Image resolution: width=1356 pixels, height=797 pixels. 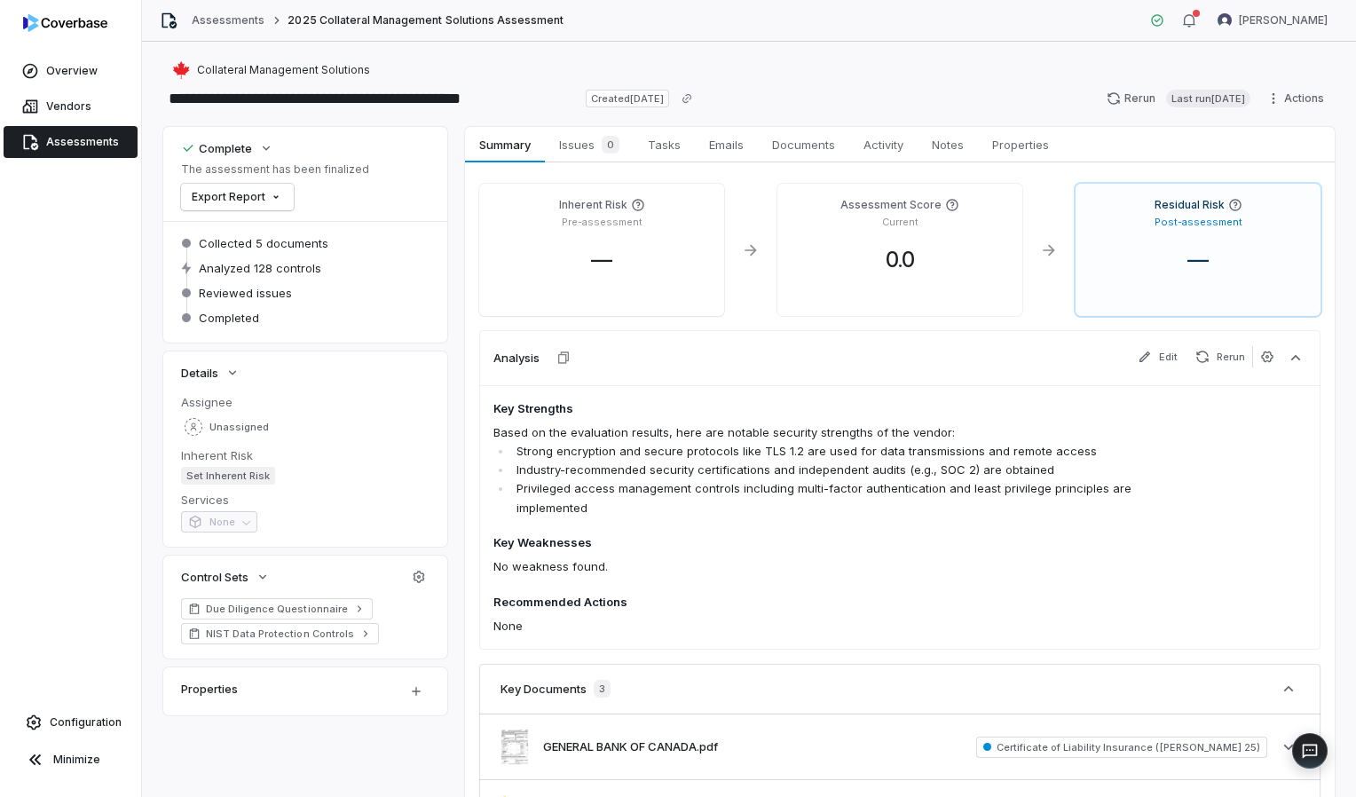 I want to click on span: Properties, so click(x=1021, y=145).